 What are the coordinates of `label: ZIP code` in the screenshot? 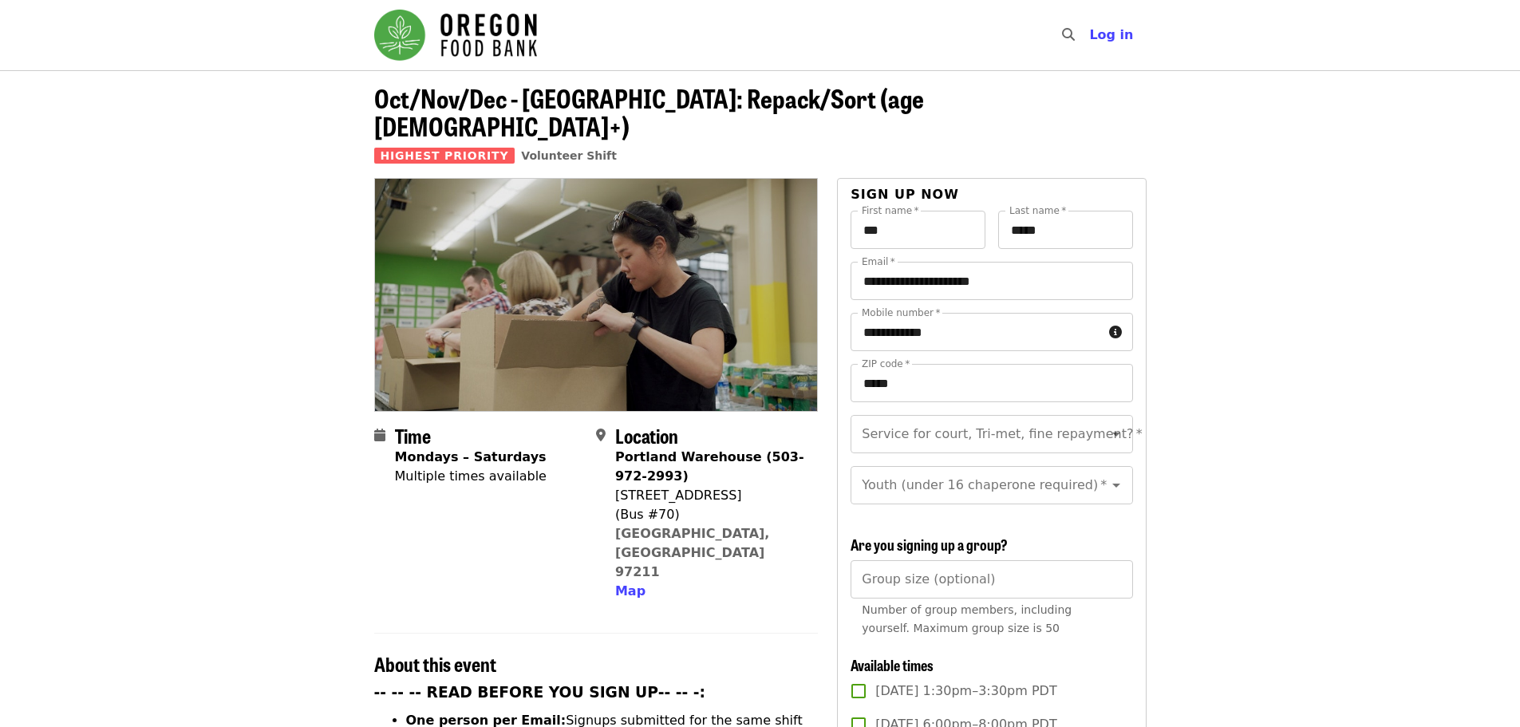 It's located at (886, 364).